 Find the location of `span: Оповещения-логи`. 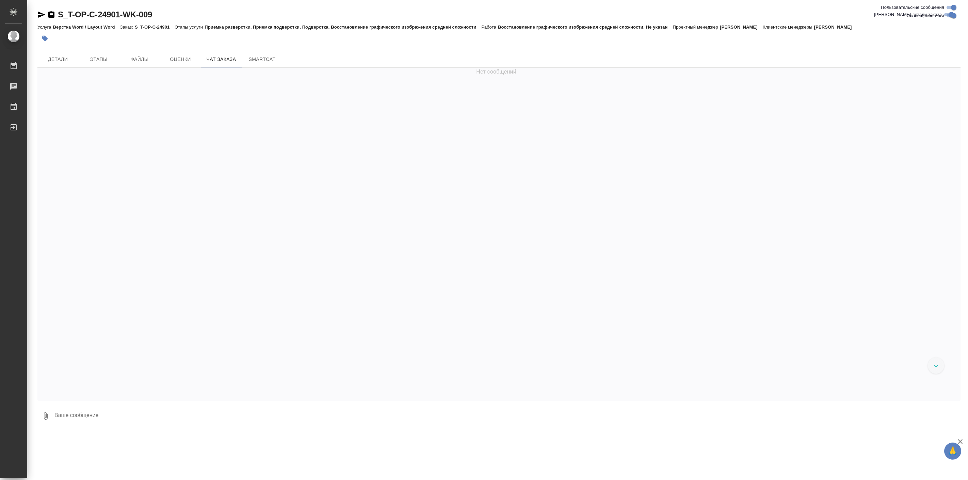

span: Оповещения-логи is located at coordinates (926, 16).